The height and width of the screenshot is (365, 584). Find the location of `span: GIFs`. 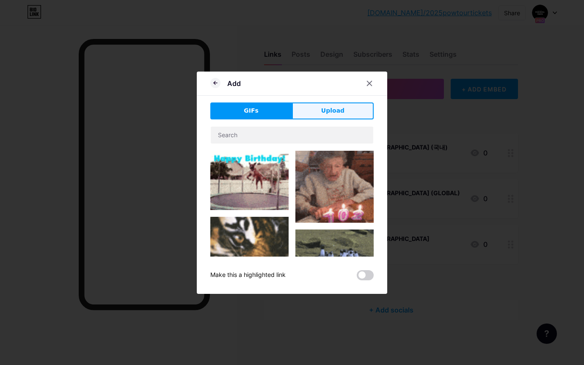

span: GIFs is located at coordinates (251, 110).